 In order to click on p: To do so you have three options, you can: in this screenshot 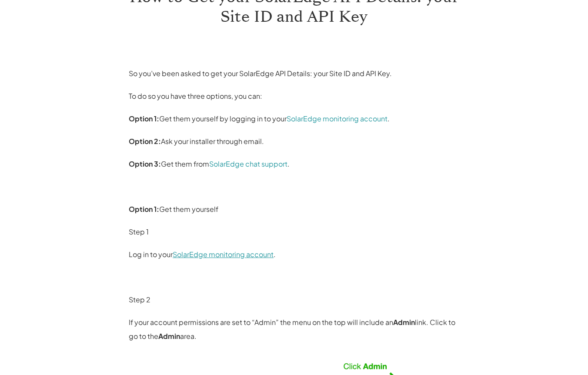, I will do `click(294, 96)`.